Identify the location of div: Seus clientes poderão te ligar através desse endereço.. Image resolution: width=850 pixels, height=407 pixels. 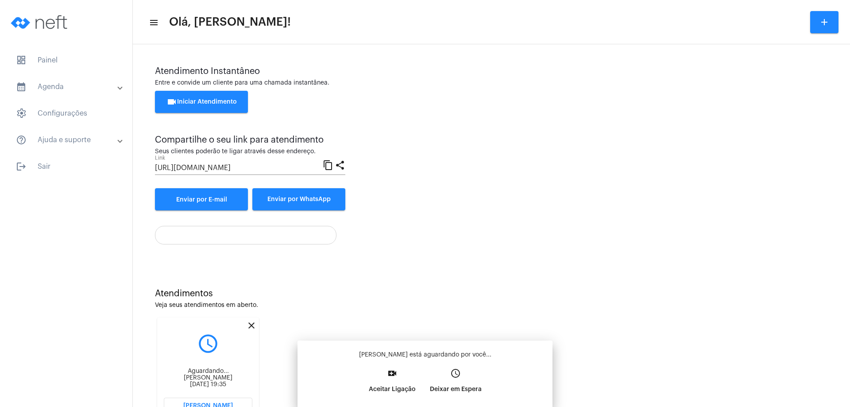
(250, 151).